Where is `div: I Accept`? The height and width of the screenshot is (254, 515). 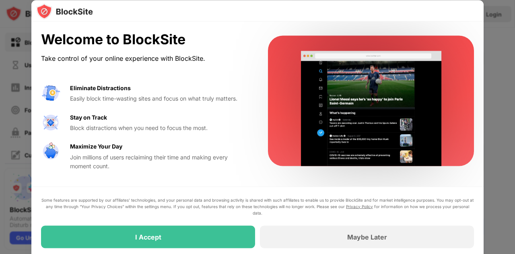 div: I Accept is located at coordinates (148, 236).